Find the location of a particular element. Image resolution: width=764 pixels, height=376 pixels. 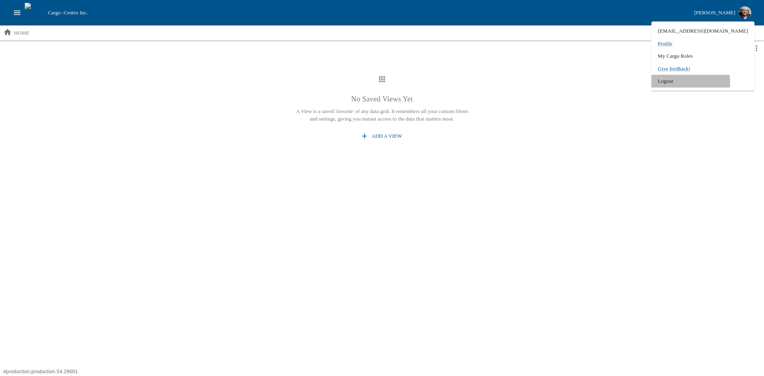

div: Cargo - is located at coordinates (368, 13).